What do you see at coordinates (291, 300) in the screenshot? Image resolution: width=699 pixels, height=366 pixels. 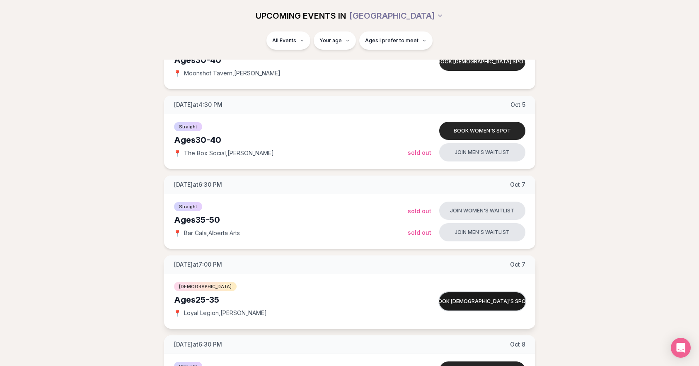 I see `div: Ages 25-35` at bounding box center [291, 300].